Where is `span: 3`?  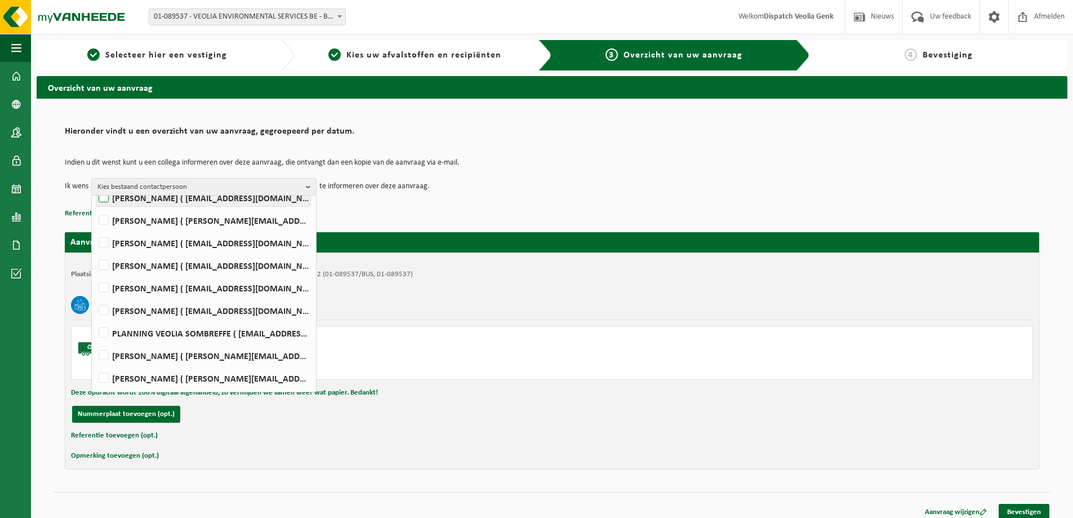 span: 3 is located at coordinates (612, 55).